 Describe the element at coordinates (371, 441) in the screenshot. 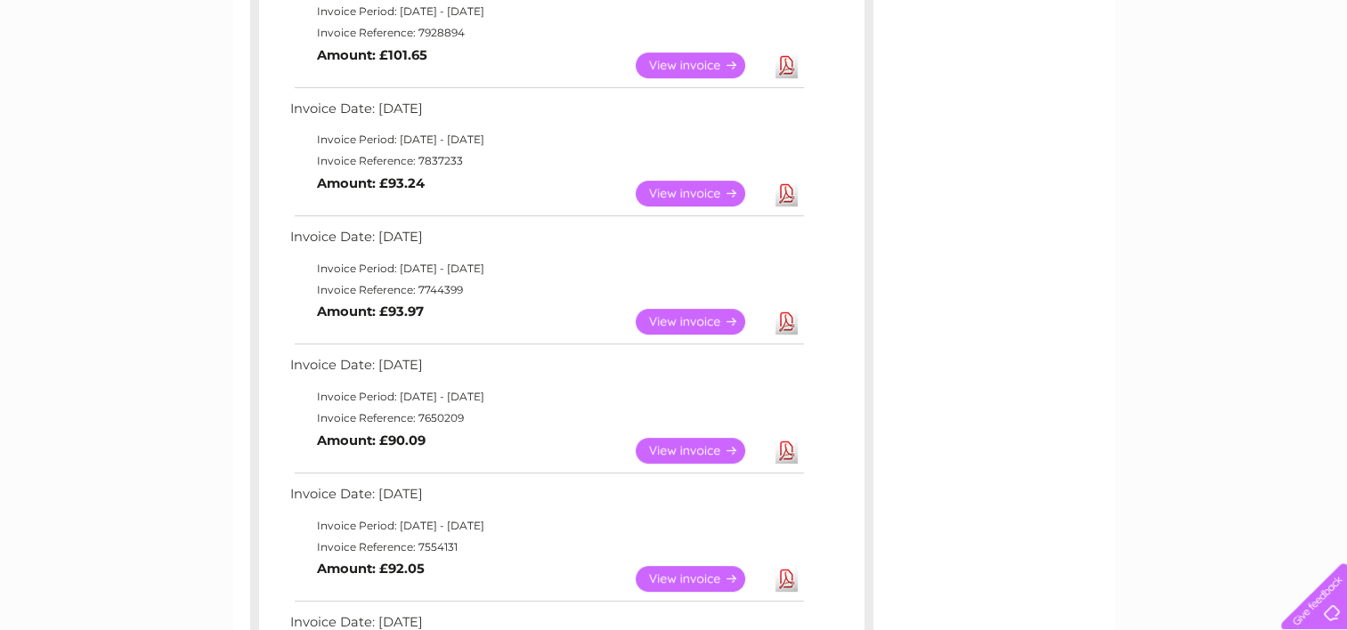

I see `b: Amount: £90.09` at that location.